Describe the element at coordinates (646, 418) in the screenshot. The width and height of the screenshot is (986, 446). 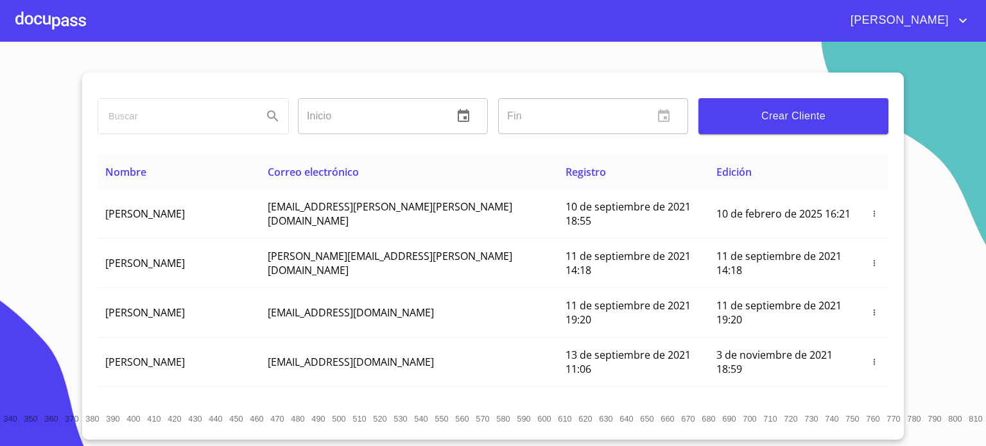
I see `span: 650` at that location.